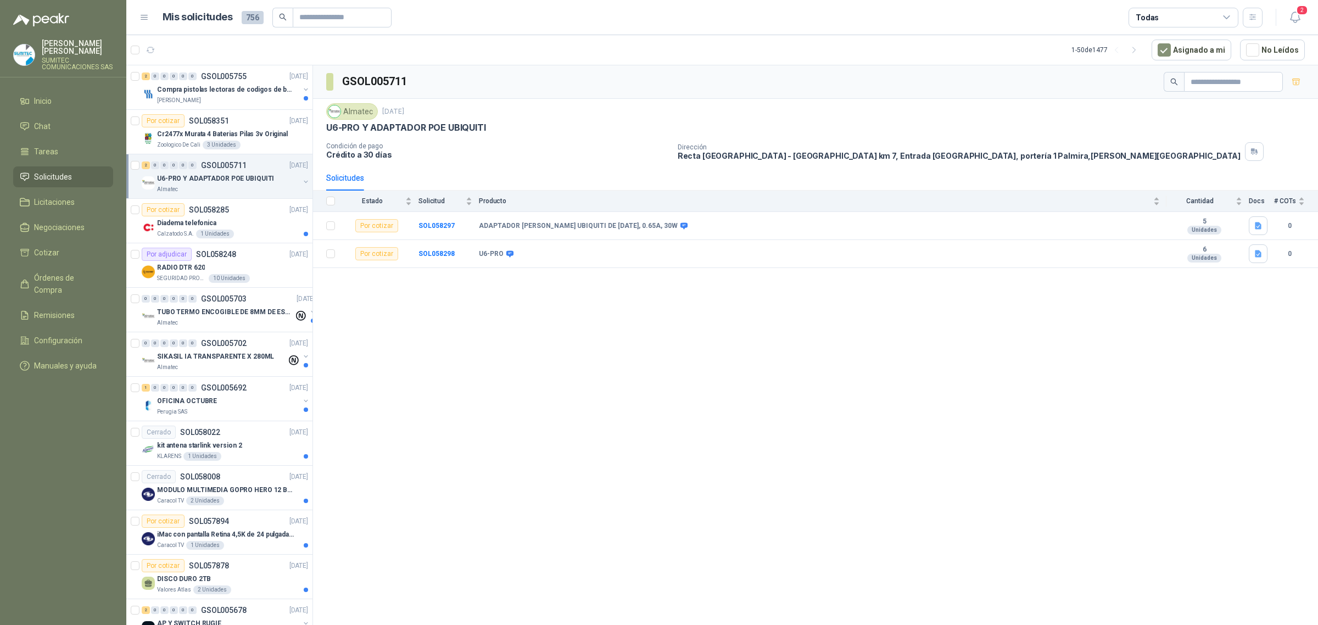  What do you see at coordinates (497, 146) in the screenshot?
I see `p: Condición de pago` at bounding box center [497, 146].